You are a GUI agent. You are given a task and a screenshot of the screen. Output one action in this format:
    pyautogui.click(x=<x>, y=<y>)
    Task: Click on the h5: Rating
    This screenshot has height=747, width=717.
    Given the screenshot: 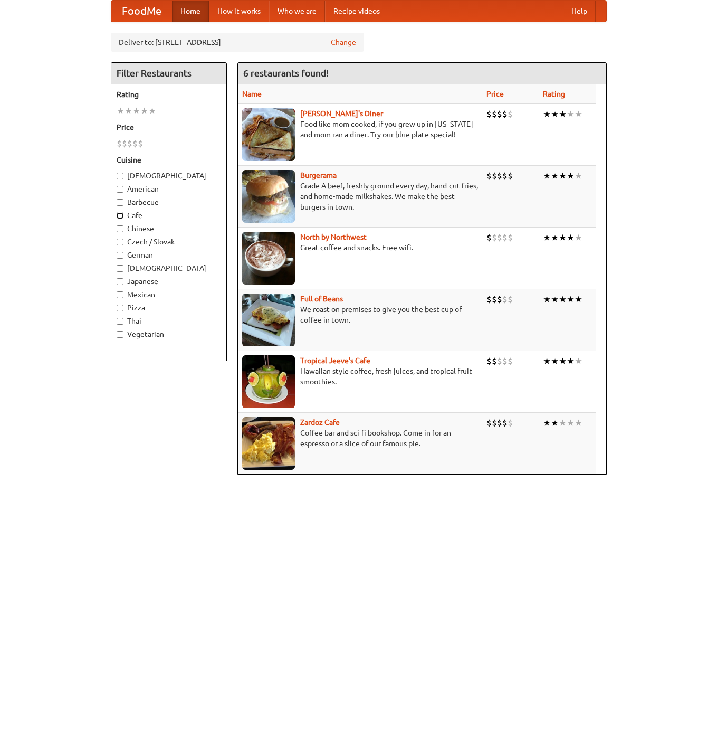 What is the action you would take?
    pyautogui.click(x=169, y=94)
    